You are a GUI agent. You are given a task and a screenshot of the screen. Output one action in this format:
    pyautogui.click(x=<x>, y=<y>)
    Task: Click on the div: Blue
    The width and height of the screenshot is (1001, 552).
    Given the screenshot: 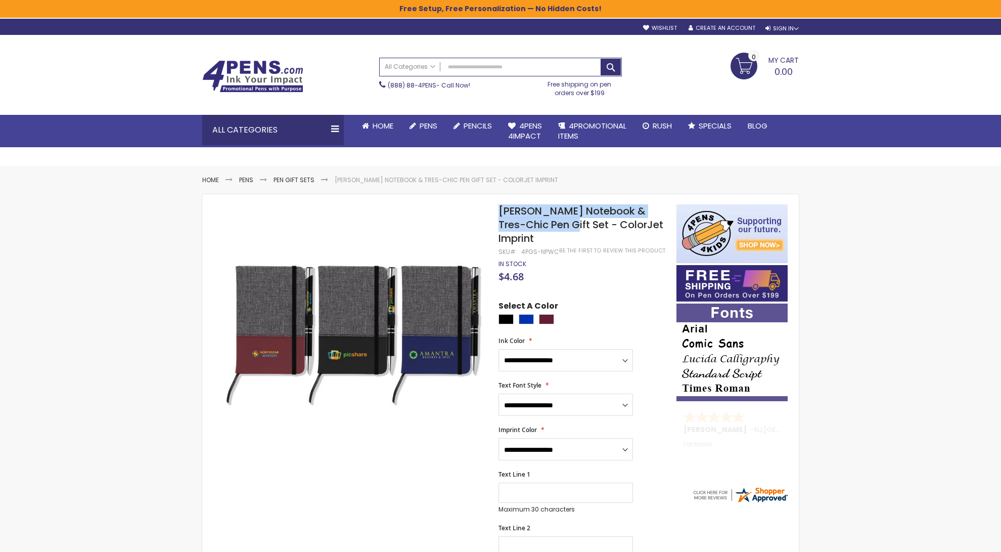 What is the action you would take?
    pyautogui.click(x=526, y=319)
    